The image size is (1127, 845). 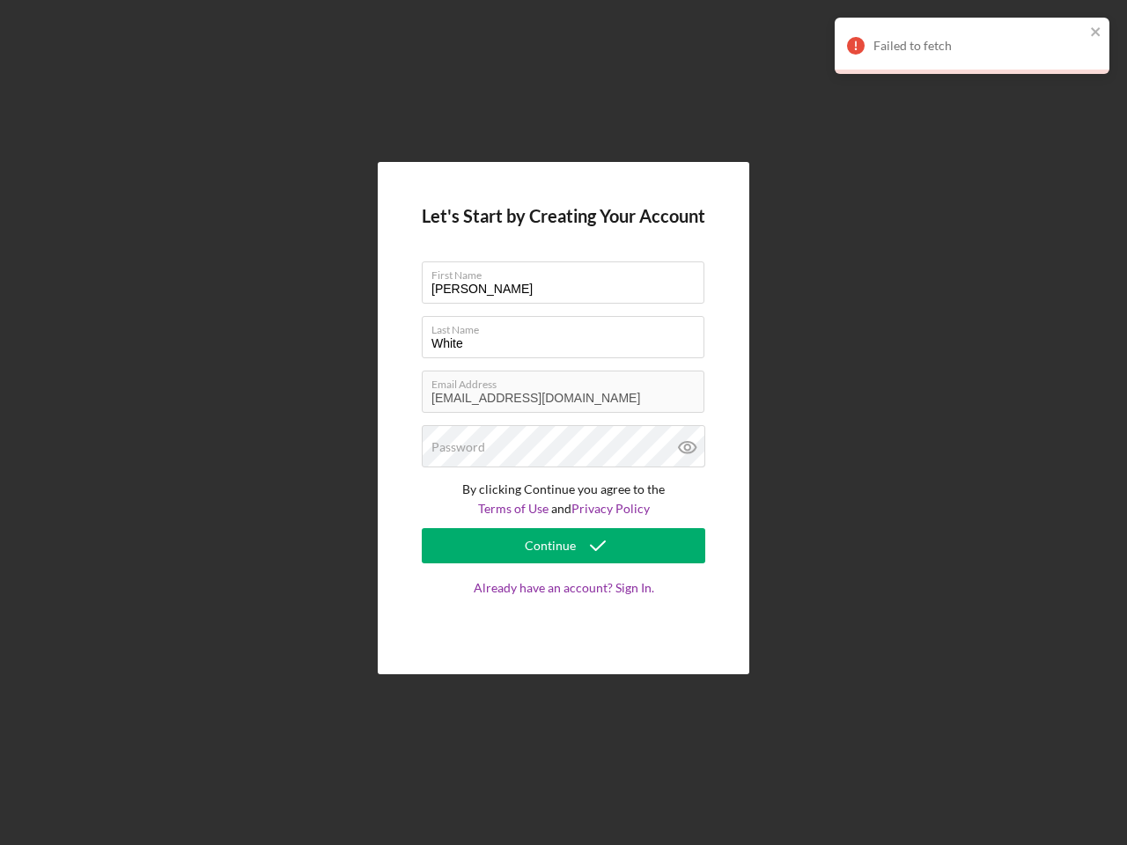 I want to click on a: Terms of Use, so click(x=513, y=508).